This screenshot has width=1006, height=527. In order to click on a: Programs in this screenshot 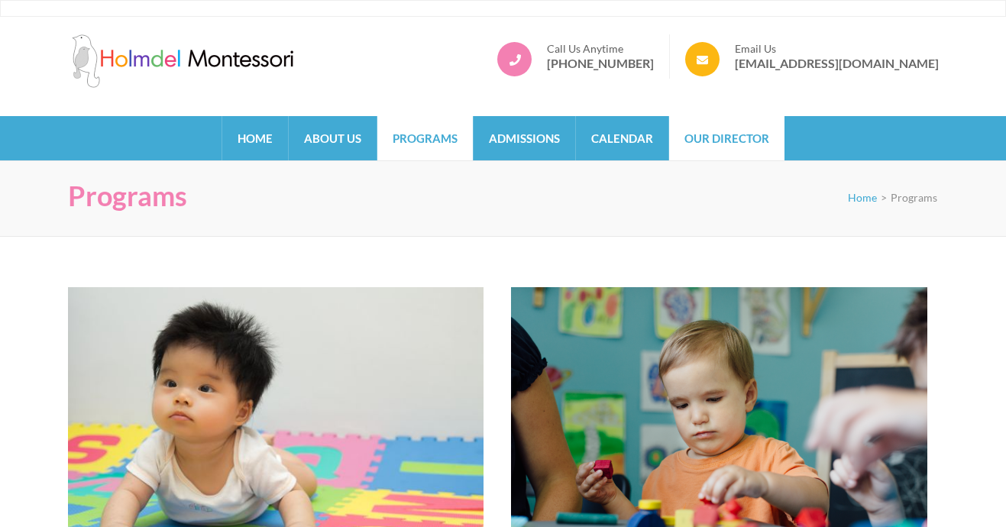, I will do `click(425, 138)`.